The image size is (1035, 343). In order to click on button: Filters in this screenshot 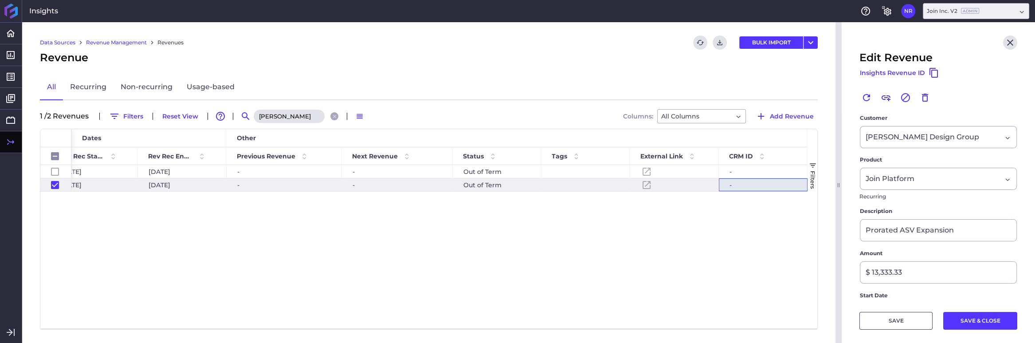, I will do `click(126, 116)`.